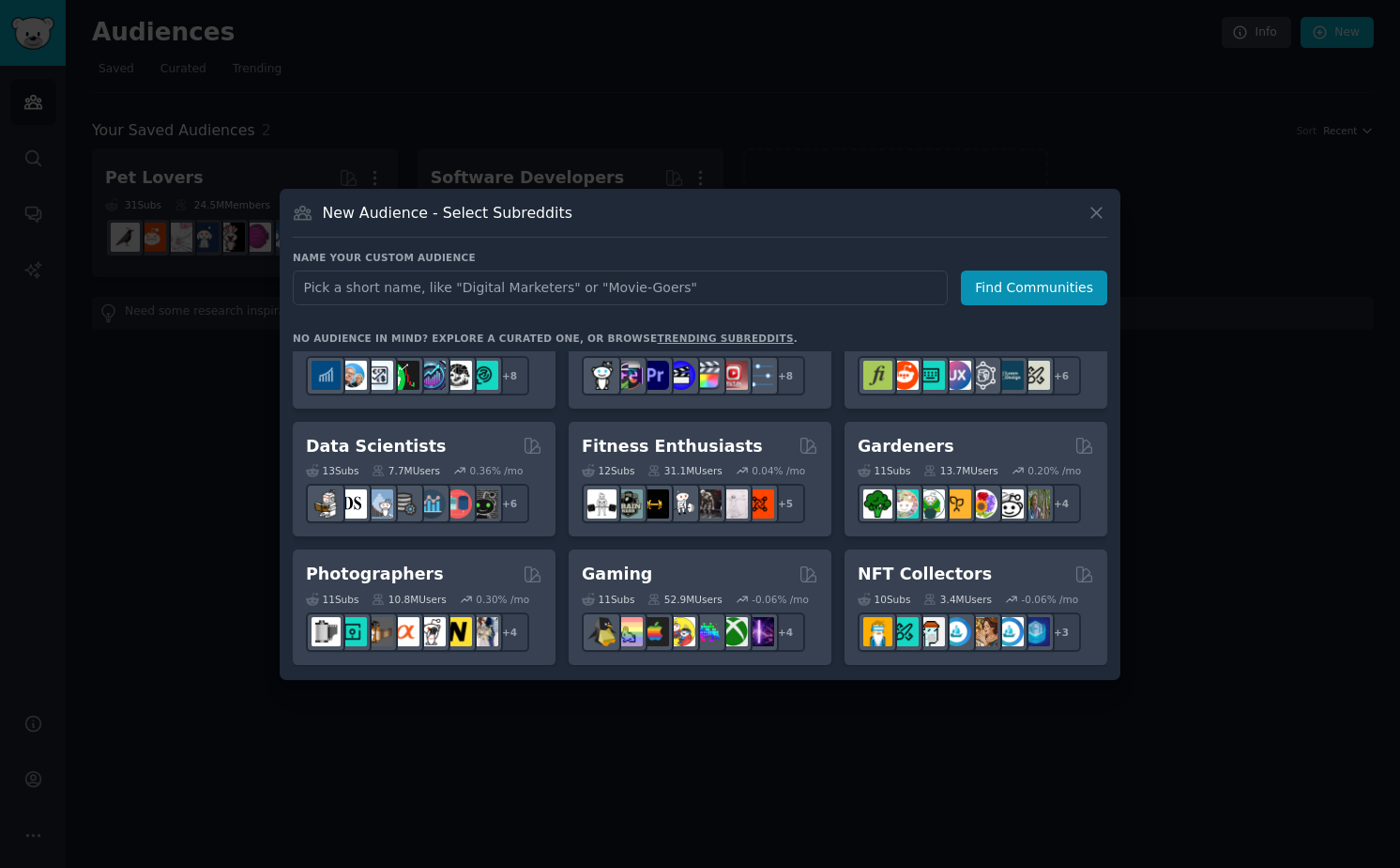  What do you see at coordinates (1009, 504) in the screenshot?
I see `img: UrbanGardening` at bounding box center [1009, 504].